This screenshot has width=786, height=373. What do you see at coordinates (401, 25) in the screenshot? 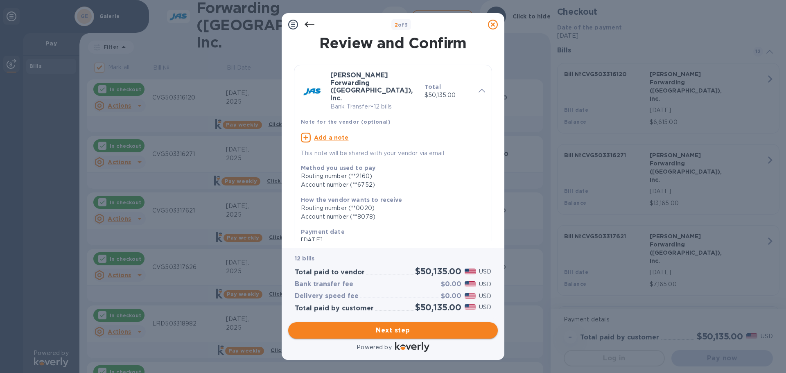
I see `b: of 3` at bounding box center [401, 25].